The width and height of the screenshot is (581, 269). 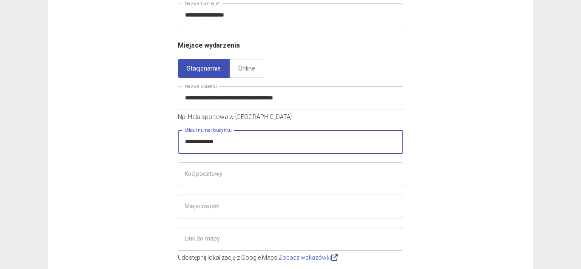 What do you see at coordinates (308, 258) in the screenshot?
I see `a: Zobacz wskazówki` at bounding box center [308, 258].